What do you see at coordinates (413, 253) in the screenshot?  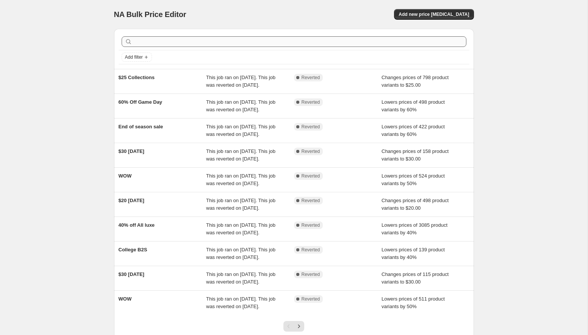 I see `span: Lowers prices of 139 product variants by 40%` at bounding box center [413, 253].